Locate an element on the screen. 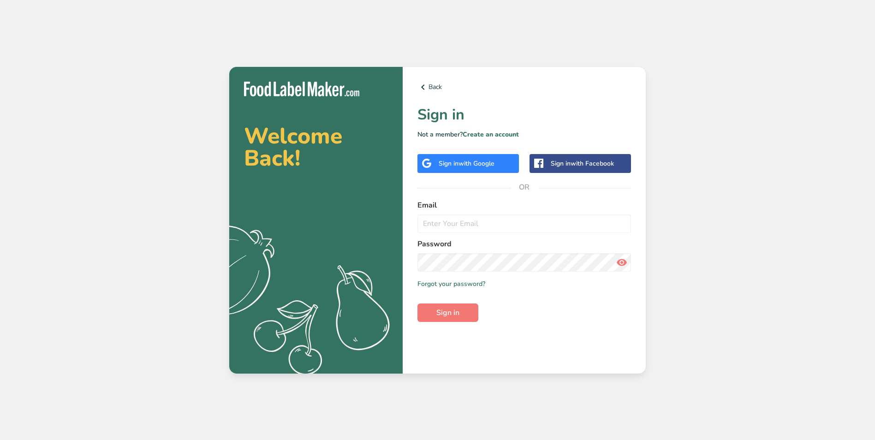  p: Not a member? is located at coordinates (524, 134).